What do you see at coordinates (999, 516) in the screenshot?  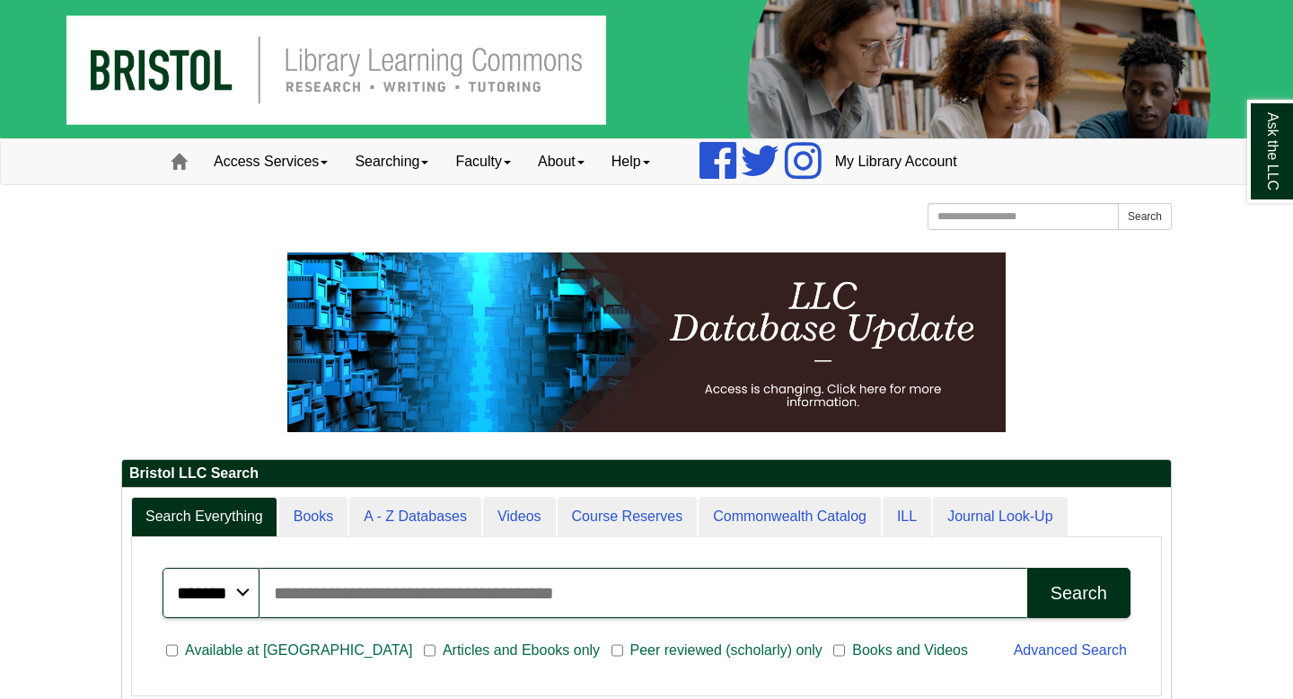 I see `a: Journal Look-Up` at bounding box center [999, 516].